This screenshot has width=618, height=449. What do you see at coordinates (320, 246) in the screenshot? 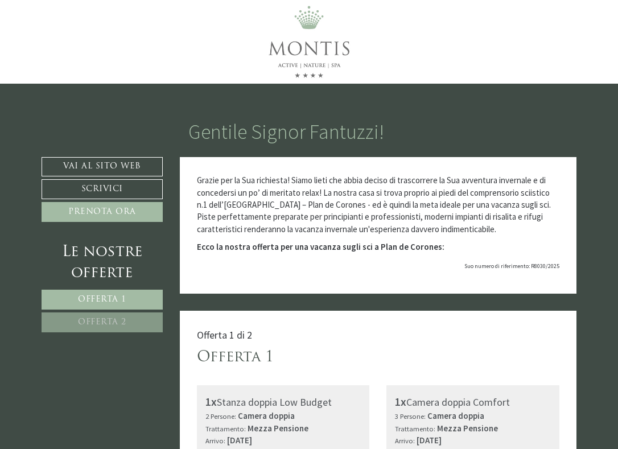
I see `strong: Ecco la nostra offerta per una vacanza sugli sci a Plan de Corones:` at bounding box center [320, 246].